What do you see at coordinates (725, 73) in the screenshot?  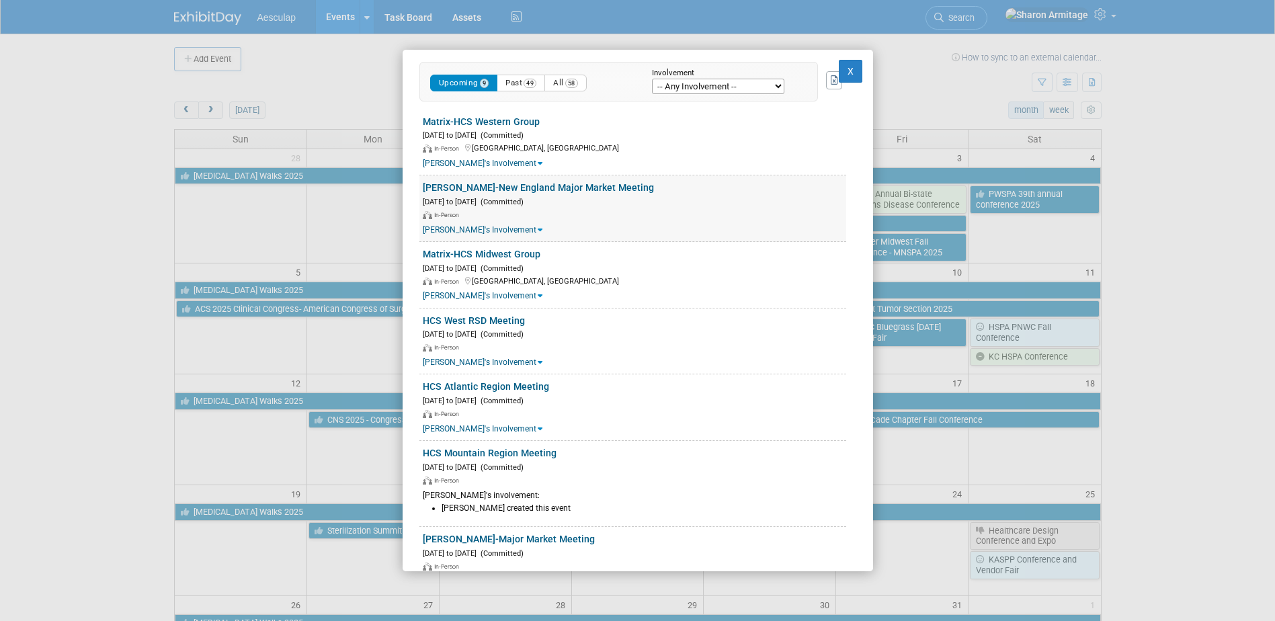 I see `div: Involvement` at bounding box center [725, 73].